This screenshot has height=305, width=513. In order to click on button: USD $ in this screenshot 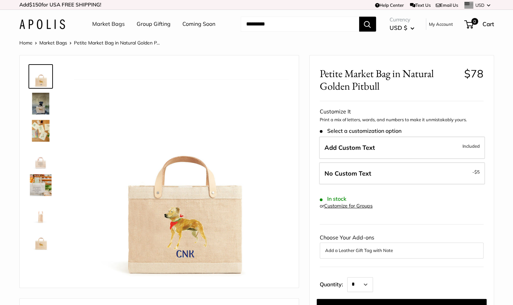, I will do `click(402, 28)`.